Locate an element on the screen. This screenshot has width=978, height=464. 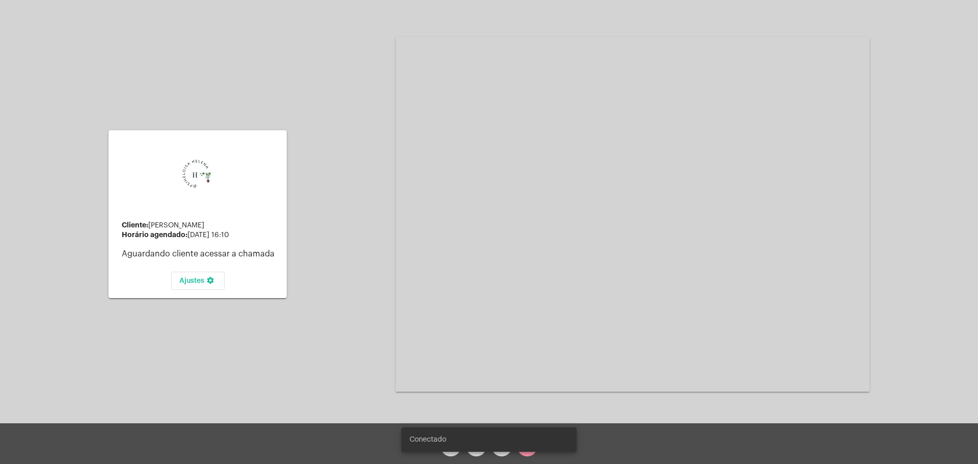
img: 0d939d3e-dcd2-0964-4adc-7f8e0d1a206f.png is located at coordinates (198, 179).